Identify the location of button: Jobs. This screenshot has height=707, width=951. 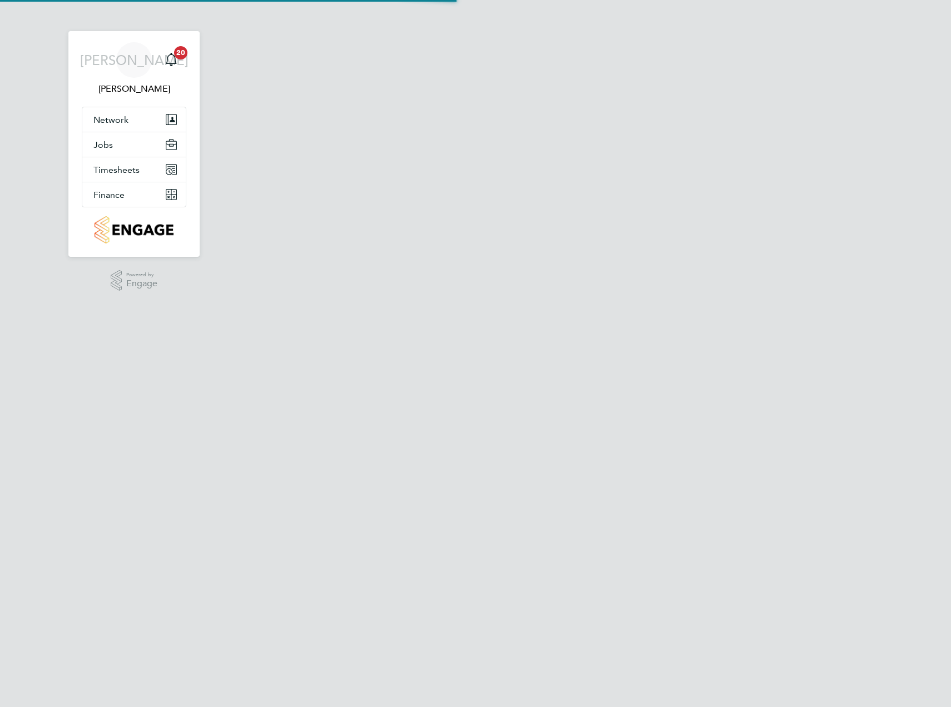
(134, 145).